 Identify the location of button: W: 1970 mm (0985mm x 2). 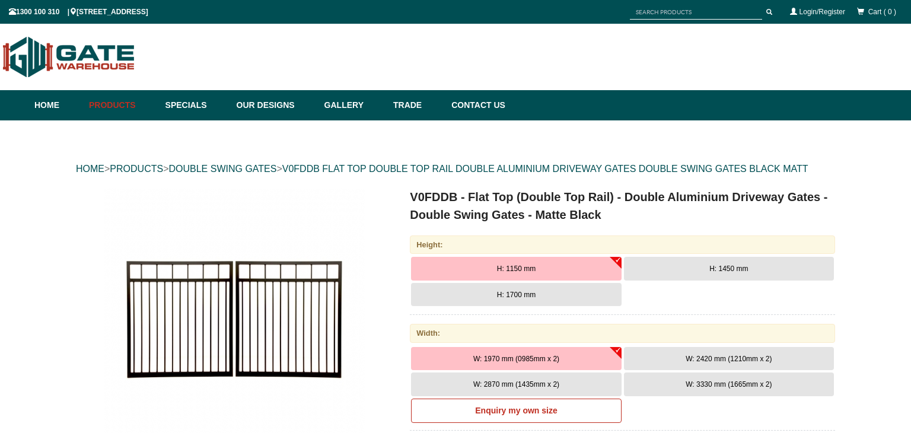
(516, 359).